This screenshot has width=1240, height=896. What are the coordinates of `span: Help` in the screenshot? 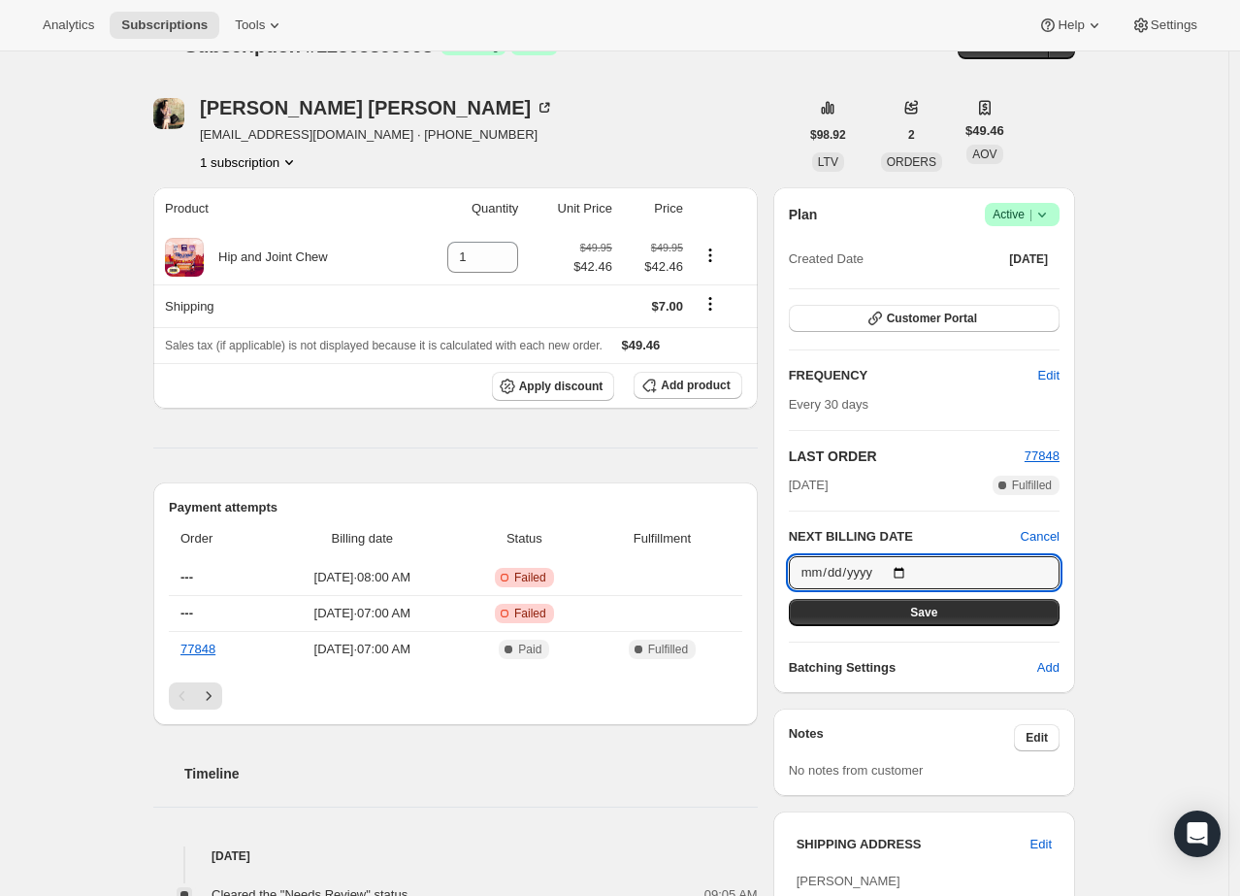 It's located at (1070, 25).